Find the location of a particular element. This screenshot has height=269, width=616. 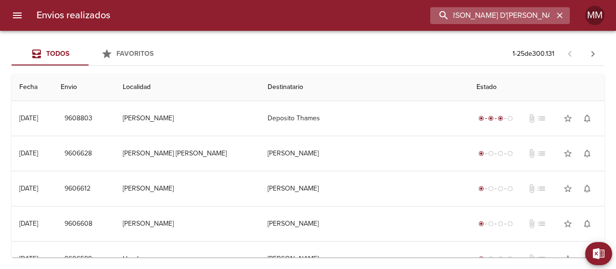

button: Exportar Excel is located at coordinates (599, 254).